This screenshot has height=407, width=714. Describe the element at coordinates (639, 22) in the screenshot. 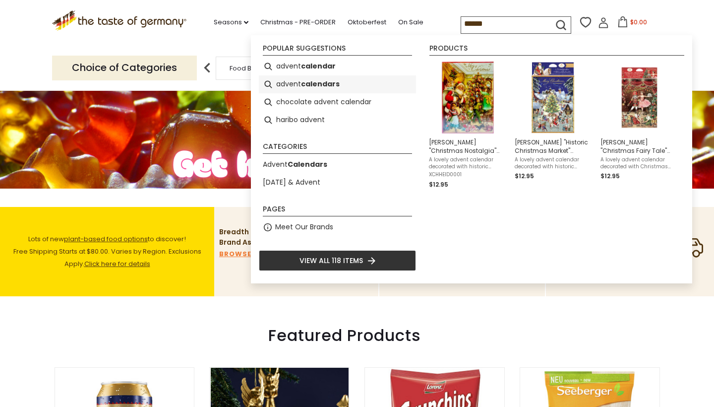

I see `span: $0.00` at that location.